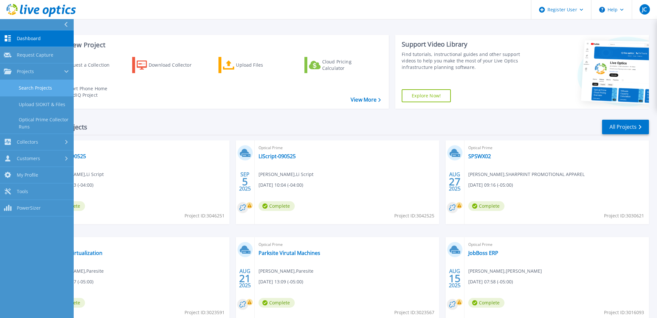  Describe the element at coordinates (414, 216) in the screenshot. I see `span: Project ID: 3042525` at that location.